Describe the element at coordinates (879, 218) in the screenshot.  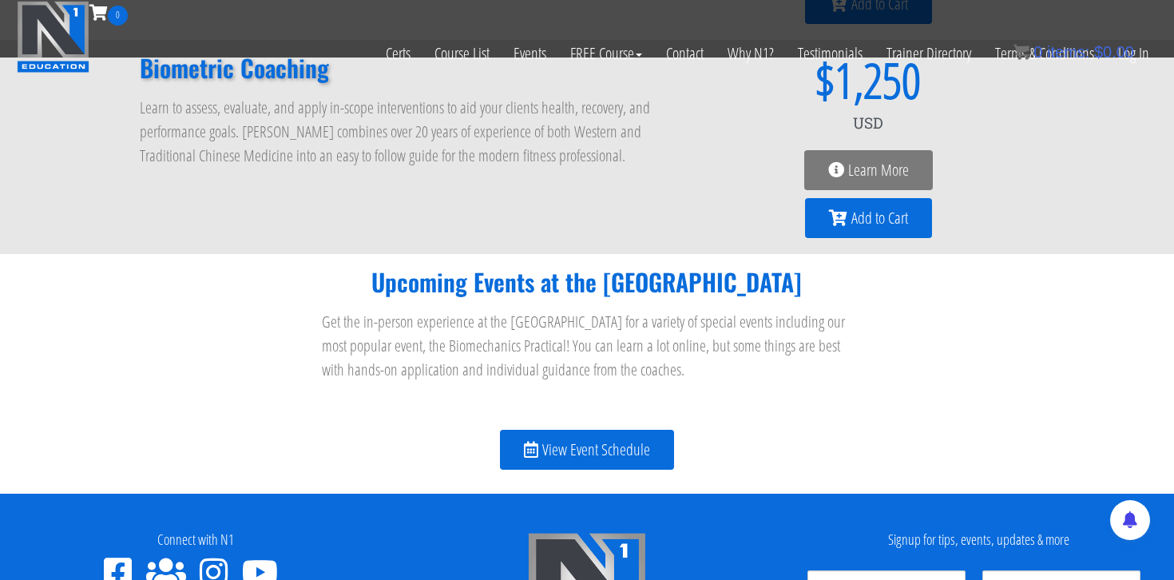
I see `span: Add to Cart` at that location.